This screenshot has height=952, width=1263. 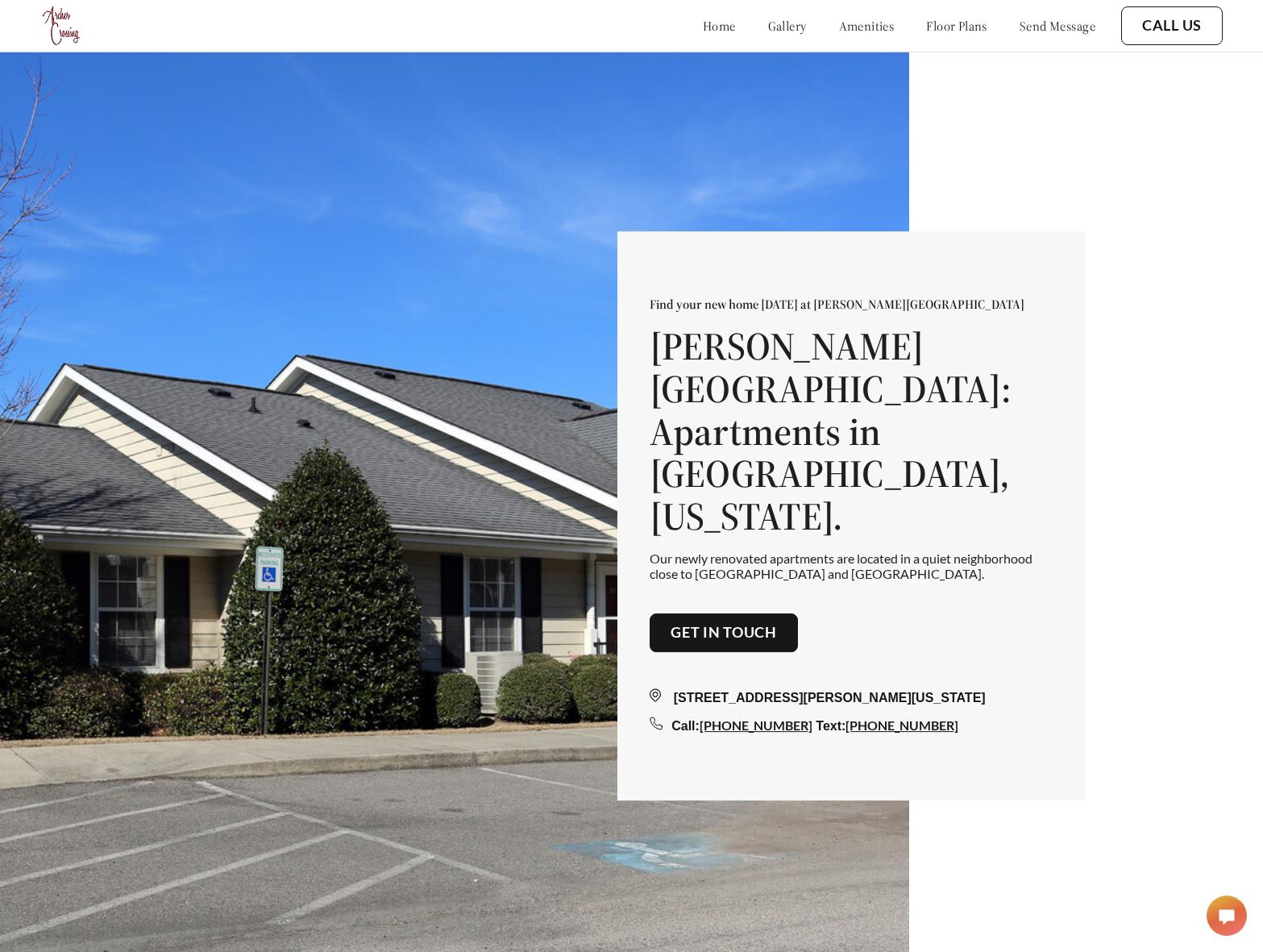 I want to click on a: amenities, so click(x=866, y=26).